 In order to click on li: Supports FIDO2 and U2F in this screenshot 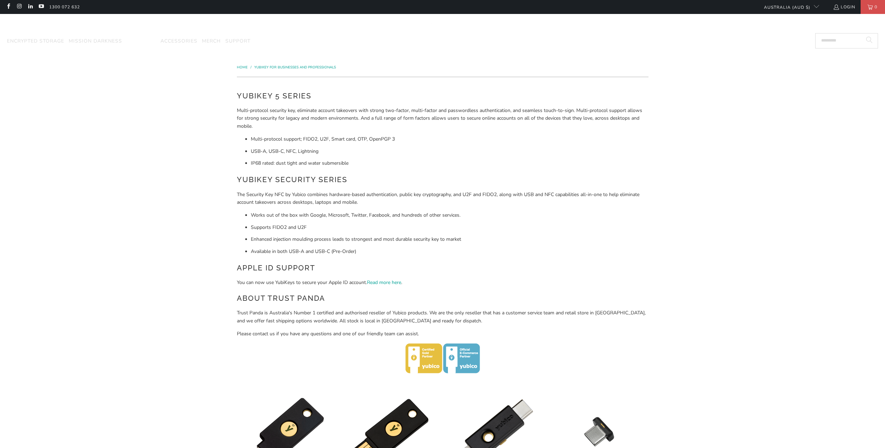, I will do `click(450, 227)`.